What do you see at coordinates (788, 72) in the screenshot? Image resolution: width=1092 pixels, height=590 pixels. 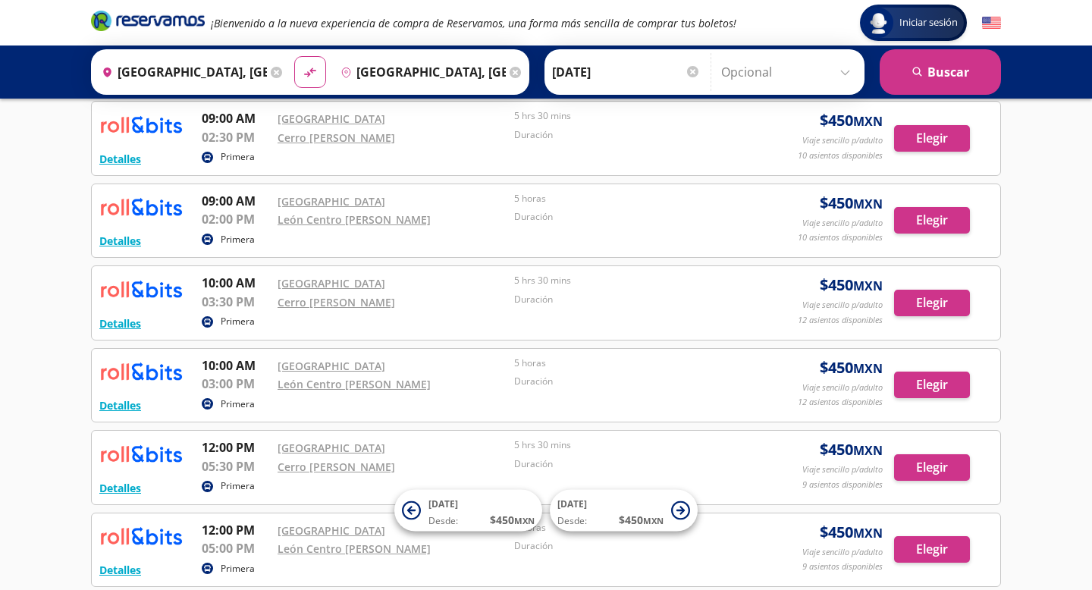 I see `input: Opcional` at bounding box center [788, 72].